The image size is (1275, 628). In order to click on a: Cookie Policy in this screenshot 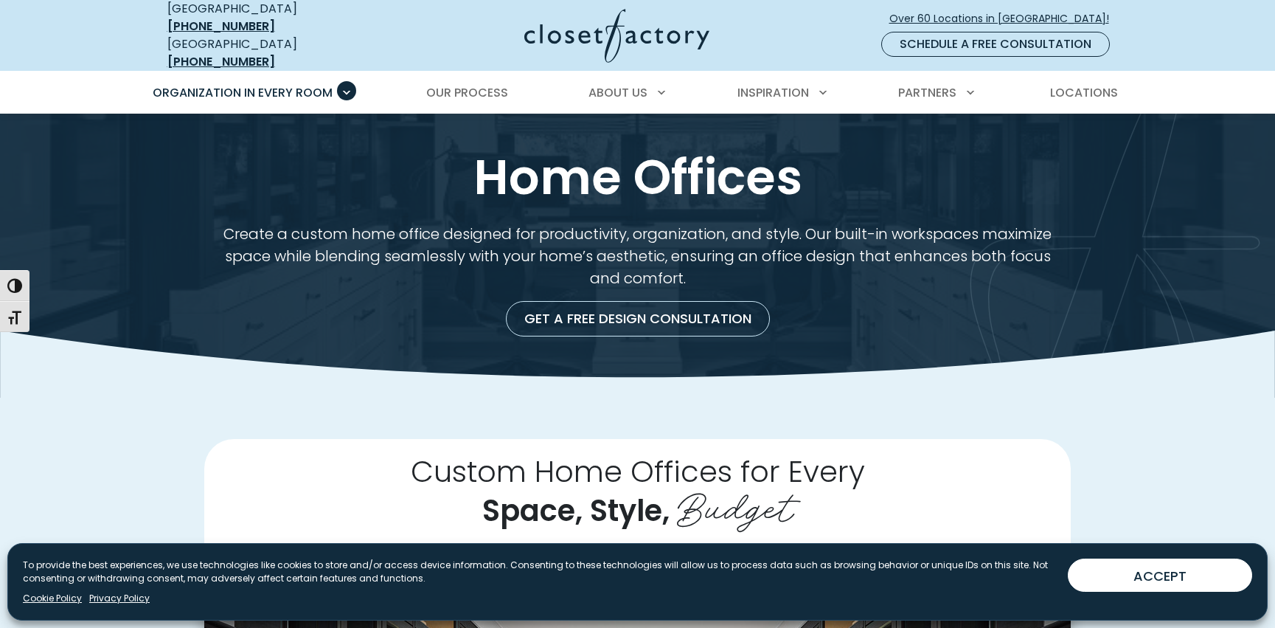, I will do `click(52, 598)`.